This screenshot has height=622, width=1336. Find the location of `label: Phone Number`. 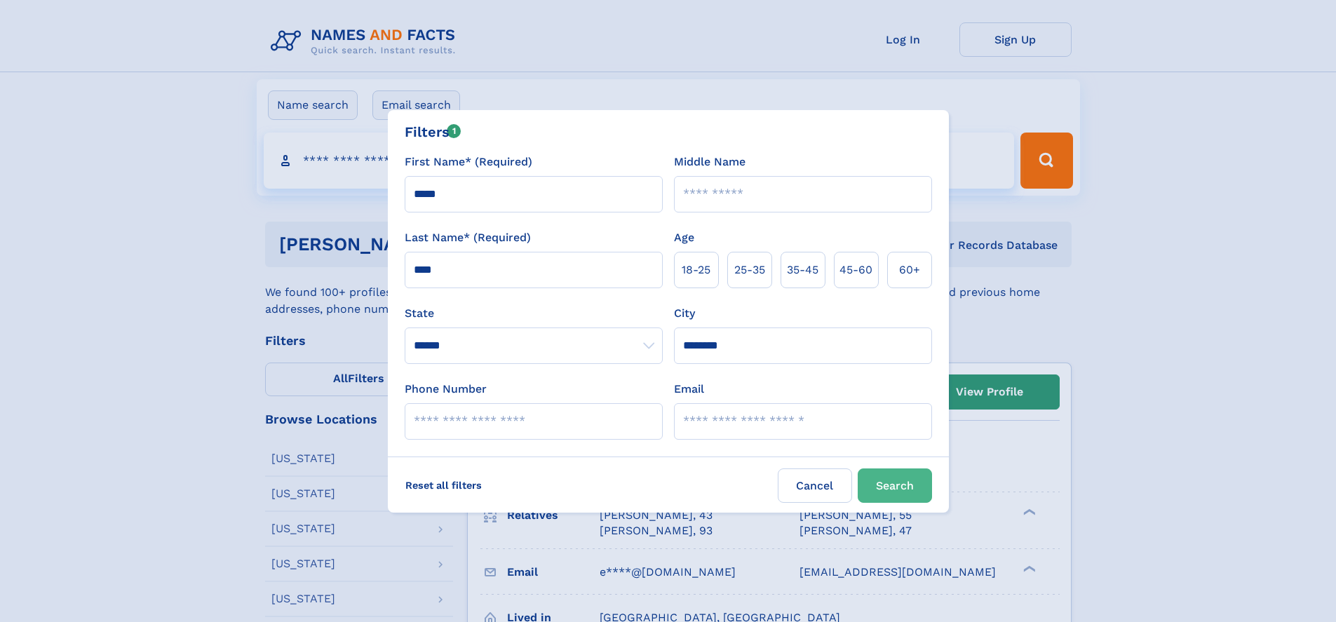

label: Phone Number is located at coordinates (445, 389).